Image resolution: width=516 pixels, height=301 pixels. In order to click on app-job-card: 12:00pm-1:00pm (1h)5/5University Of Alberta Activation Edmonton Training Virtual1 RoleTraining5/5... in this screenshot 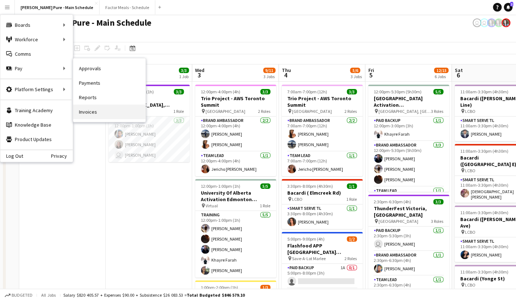, I will do `click(235, 228)`.